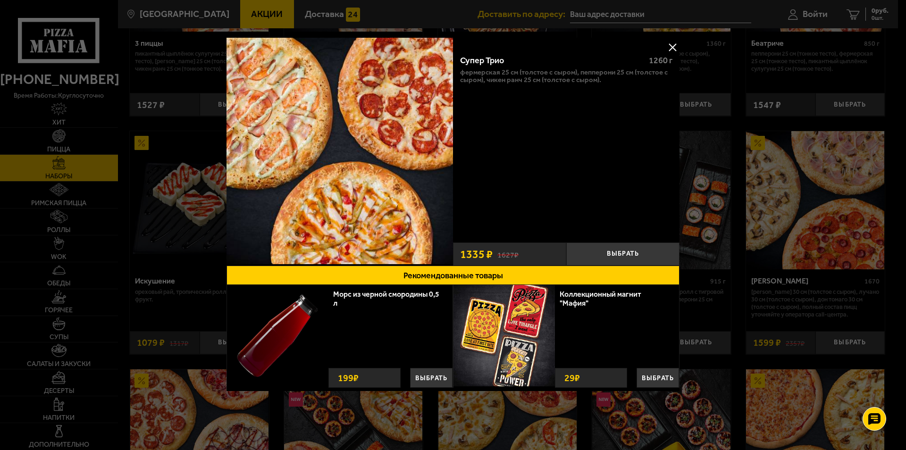 Image resolution: width=906 pixels, height=450 pixels. I want to click on strong: 29 ₽, so click(572, 378).